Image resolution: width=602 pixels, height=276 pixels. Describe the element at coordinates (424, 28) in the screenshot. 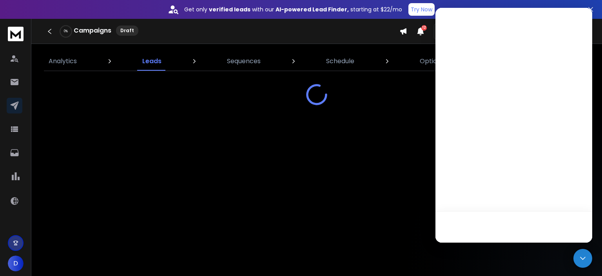

I see `span: 12` at that location.